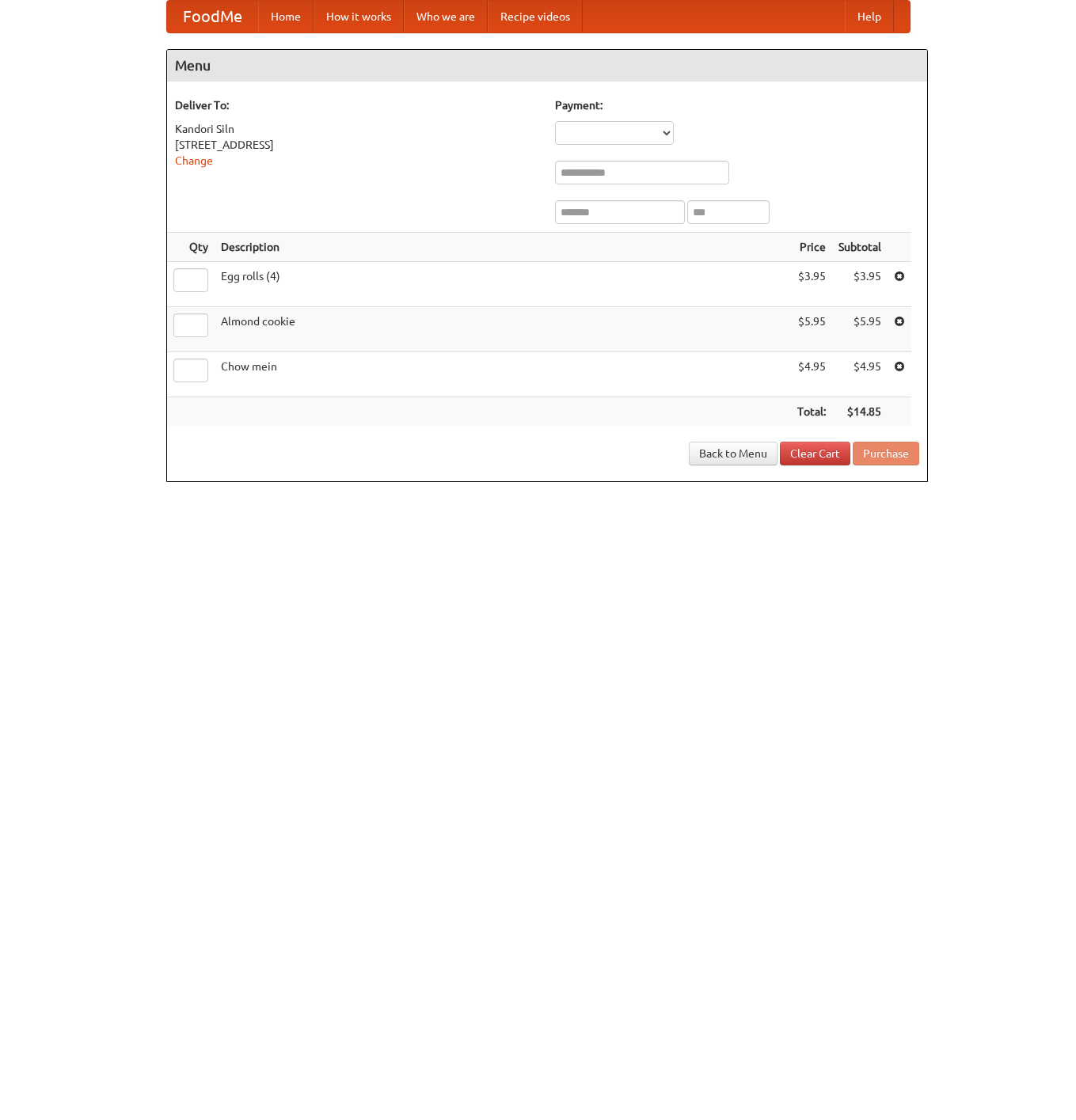  Describe the element at coordinates (212, 17) in the screenshot. I see `a: FoodMe` at that location.